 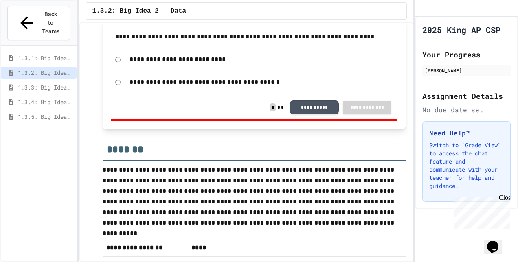 What do you see at coordinates (46, 58) in the screenshot?
I see `span: 1.3.1: Big Idea 1 - Creative Development` at bounding box center [46, 58].